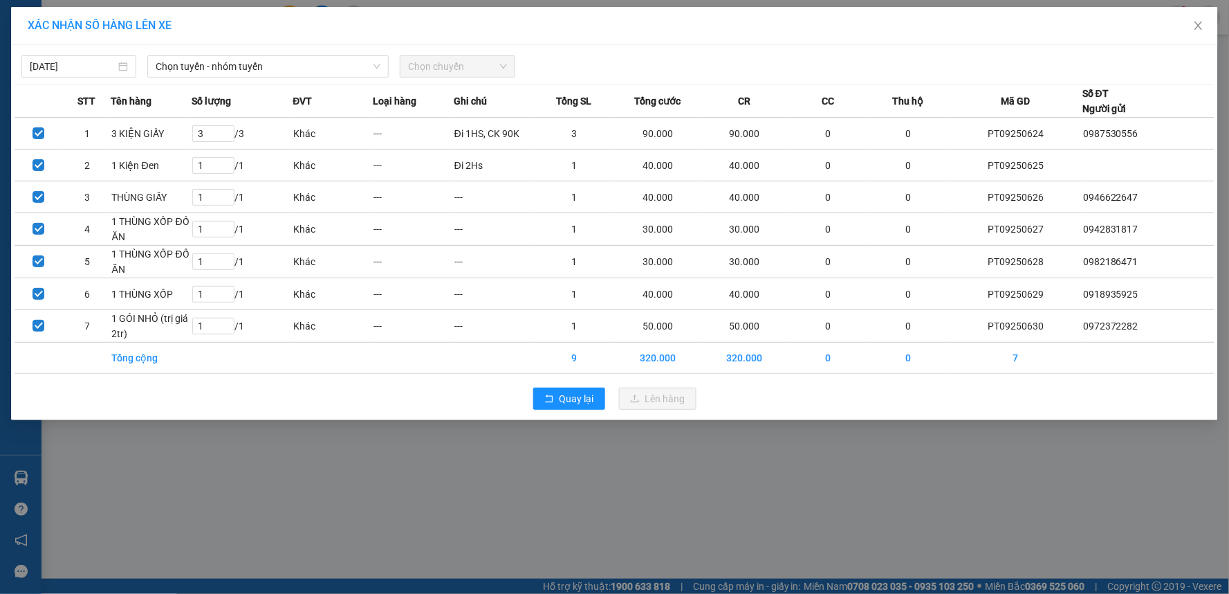 This screenshot has width=1229, height=594. What do you see at coordinates (574, 358) in the screenshot?
I see `td: 9` at bounding box center [574, 358].